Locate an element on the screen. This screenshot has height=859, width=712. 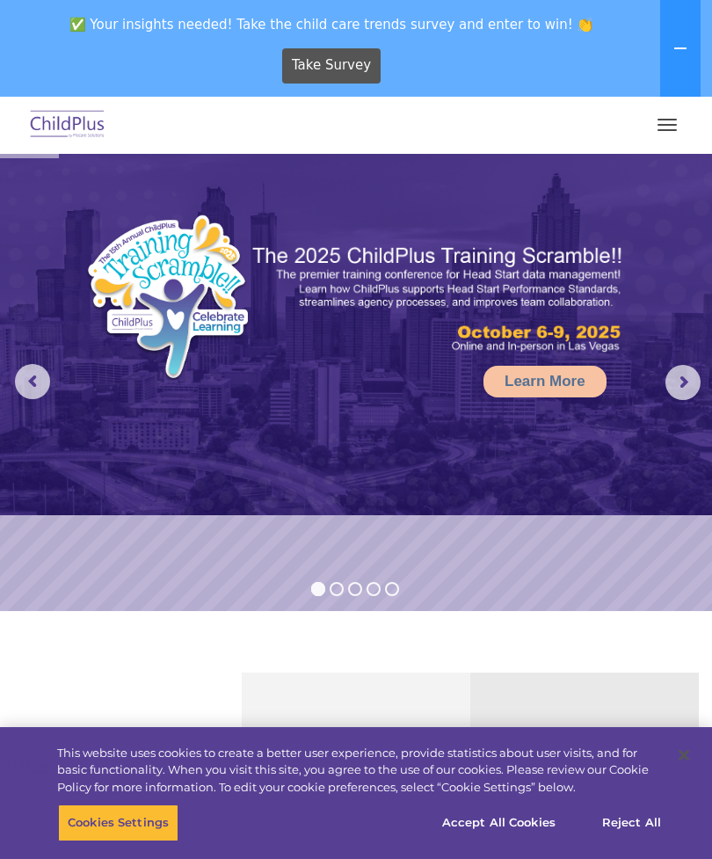
button: Reject All is located at coordinates (631, 823).